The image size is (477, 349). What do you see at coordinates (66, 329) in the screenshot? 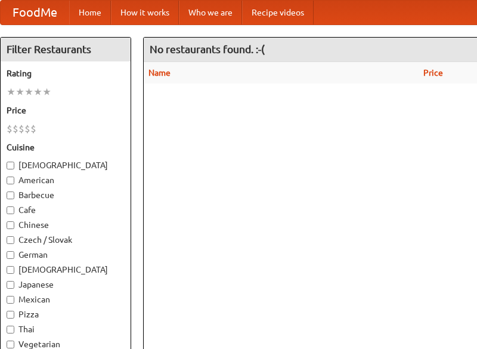
I see `label: Thai` at bounding box center [66, 329].